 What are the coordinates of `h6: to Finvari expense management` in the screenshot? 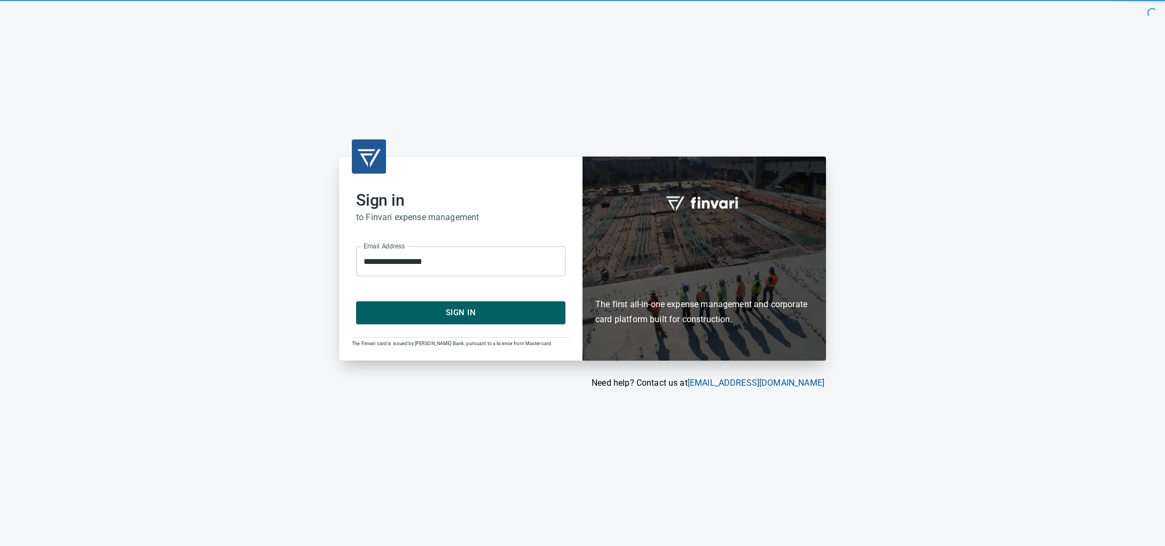 It's located at (461, 217).